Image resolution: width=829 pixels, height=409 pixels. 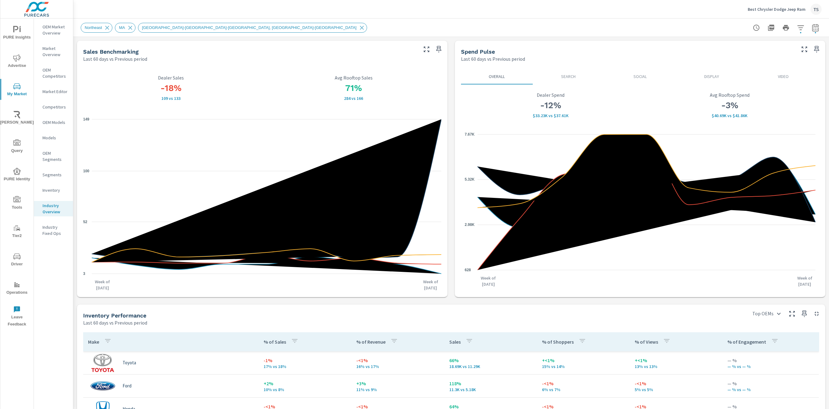 I want to click on p: OEM Segments, so click(x=55, y=156).